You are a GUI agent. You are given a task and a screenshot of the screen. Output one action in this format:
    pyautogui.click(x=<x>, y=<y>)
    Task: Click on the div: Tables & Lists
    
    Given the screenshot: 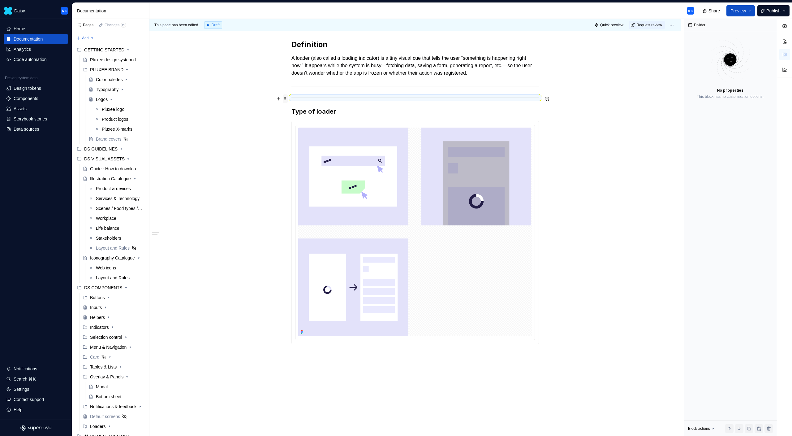 What is the action you would take?
    pyautogui.click(x=113, y=367)
    